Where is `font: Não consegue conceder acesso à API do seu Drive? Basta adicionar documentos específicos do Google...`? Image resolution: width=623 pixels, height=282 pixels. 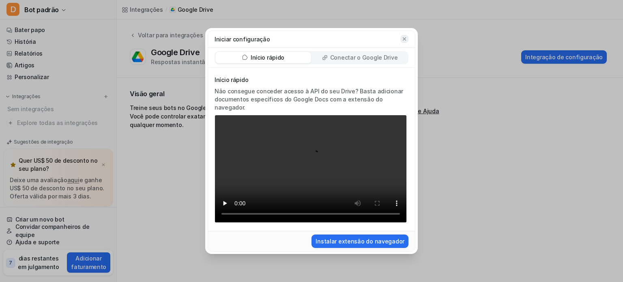 font: Não consegue conceder acesso à API do seu Drive? Basta adicionar documentos específicos do Google... is located at coordinates (309, 99).